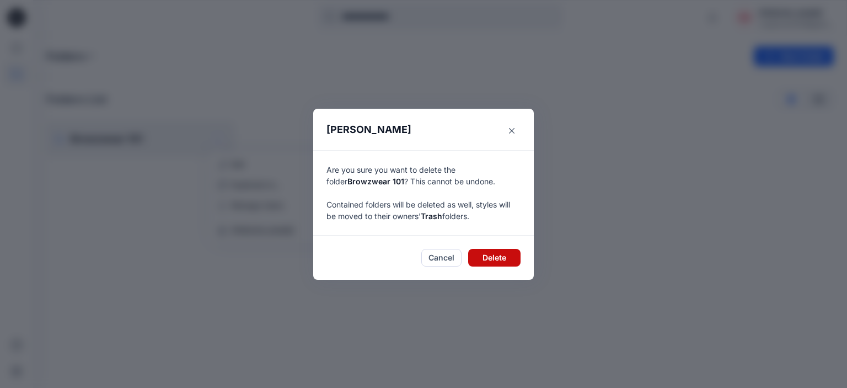 The image size is (847, 388). I want to click on button: Close, so click(512, 131).